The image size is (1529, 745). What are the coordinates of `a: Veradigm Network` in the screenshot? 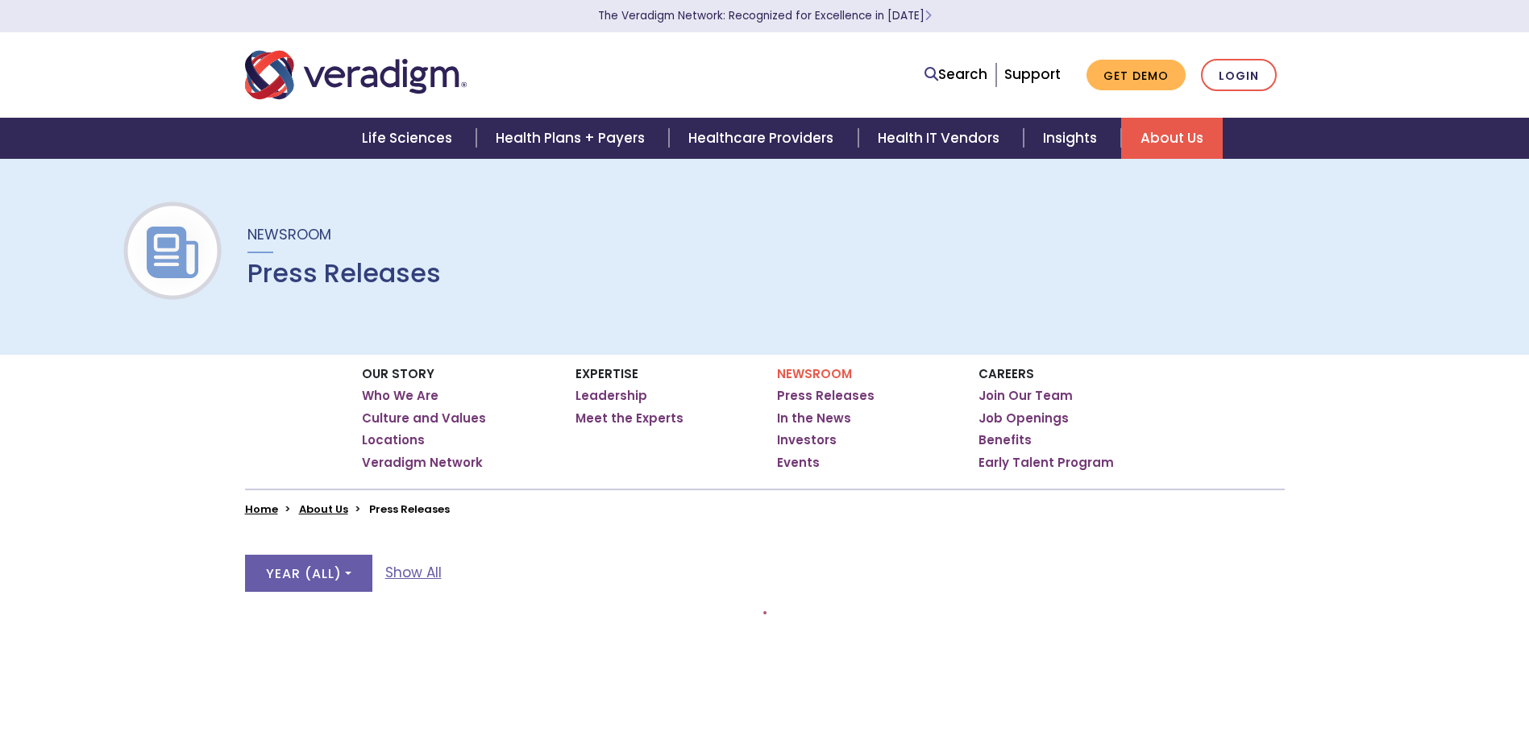 It's located at (422, 463).